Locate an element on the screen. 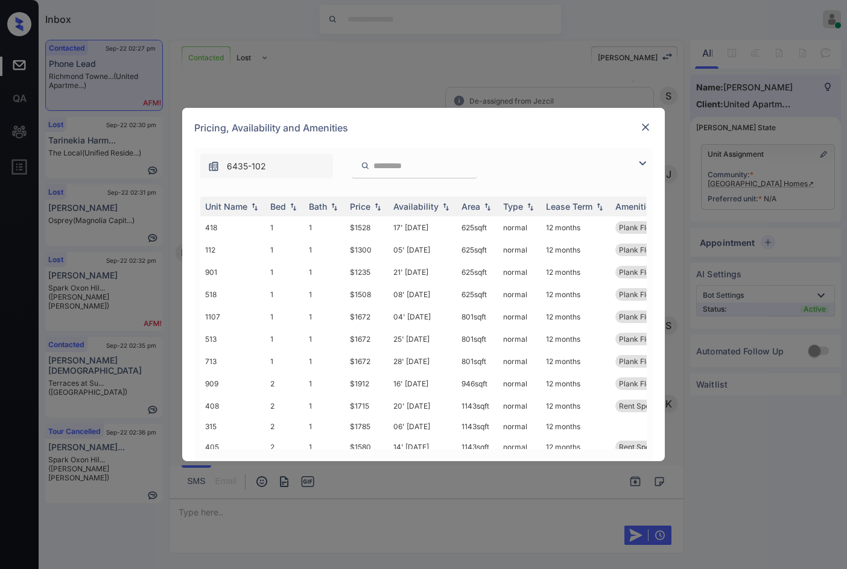 This screenshot has height=569, width=847. td: 315 is located at coordinates (233, 426).